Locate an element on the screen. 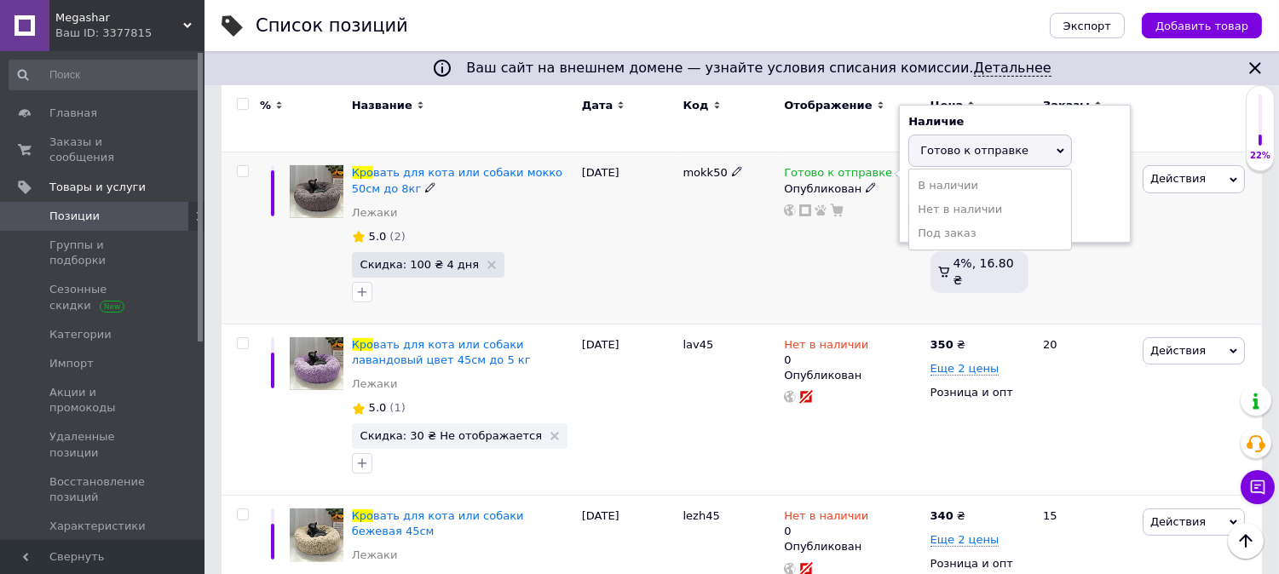  a: Кровать для кота или собаки мокко 50см до 8кг is located at coordinates (457, 180).